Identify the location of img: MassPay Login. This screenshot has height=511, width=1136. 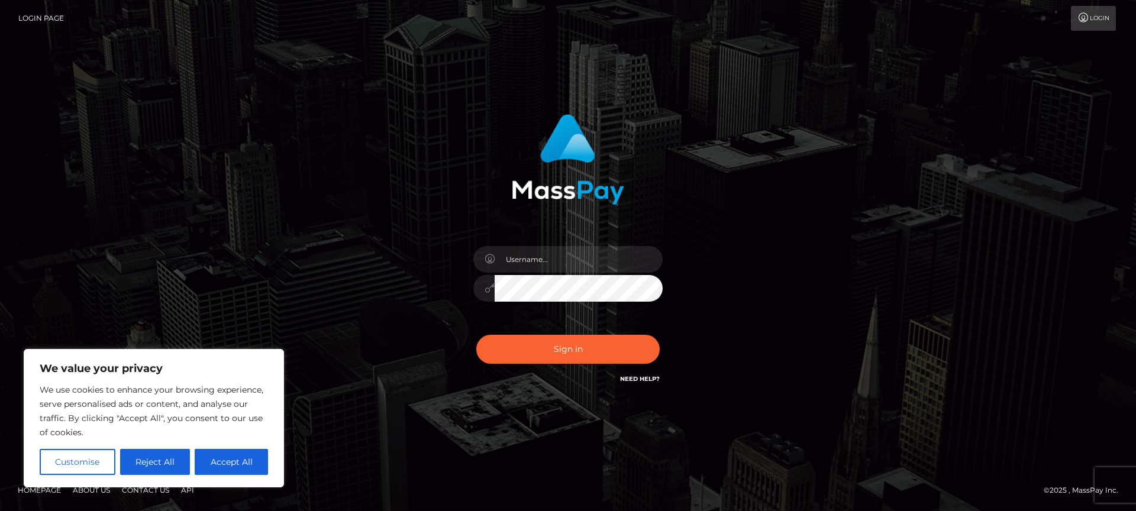
(568, 159).